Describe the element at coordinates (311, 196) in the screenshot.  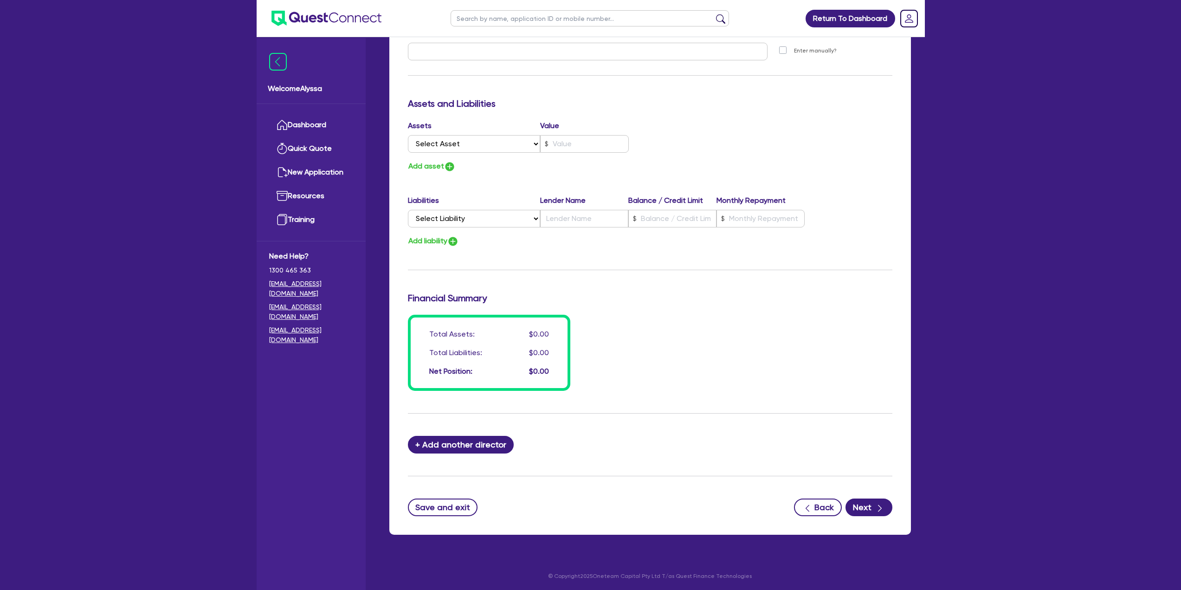
I see `a: Resources` at that location.